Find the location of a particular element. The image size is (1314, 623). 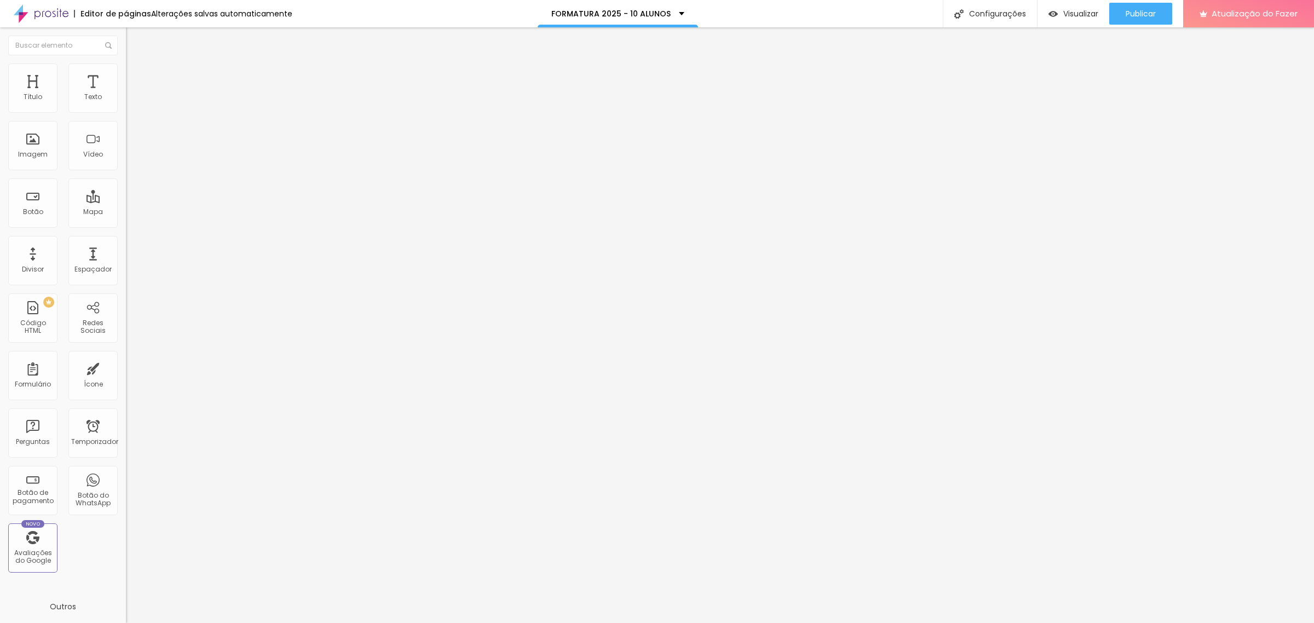

font: Espaçador is located at coordinates (93, 269).